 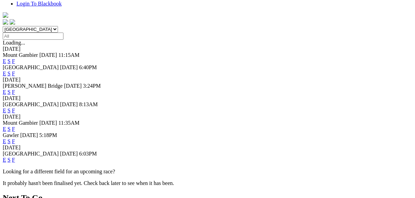 I want to click on p: Looking for a different field for an upcoming race?, so click(x=208, y=172).